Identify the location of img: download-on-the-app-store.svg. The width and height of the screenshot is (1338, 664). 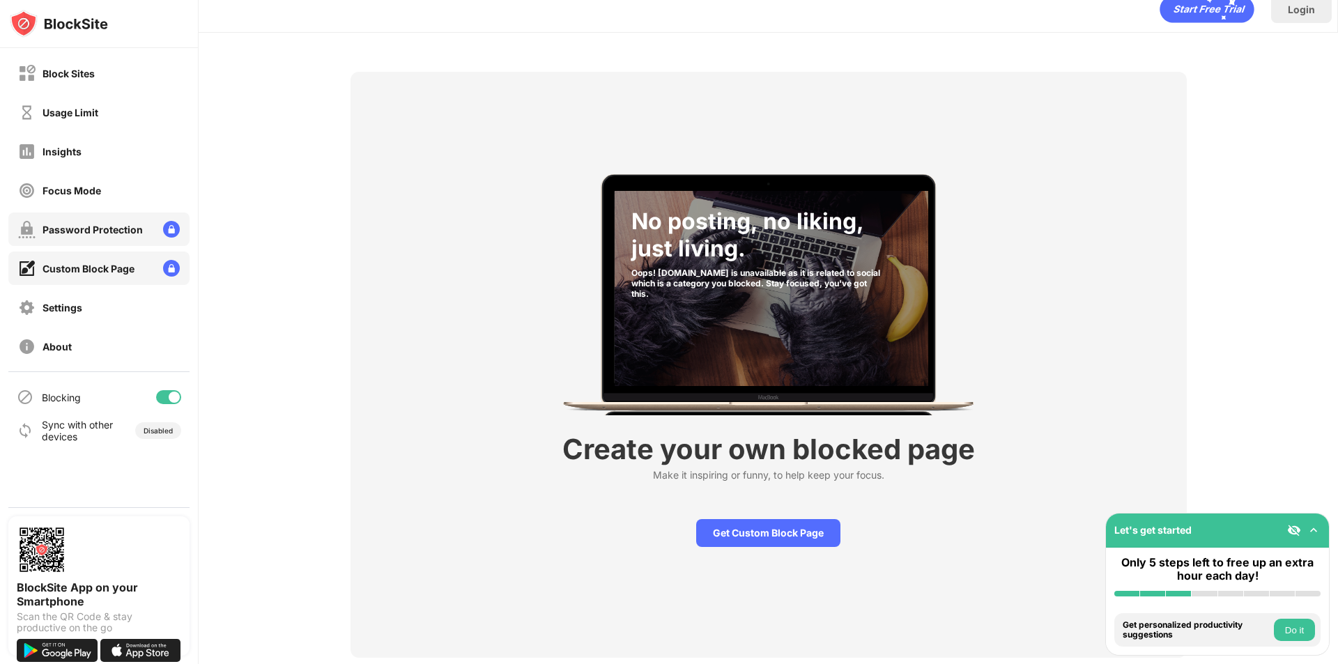
(141, 650).